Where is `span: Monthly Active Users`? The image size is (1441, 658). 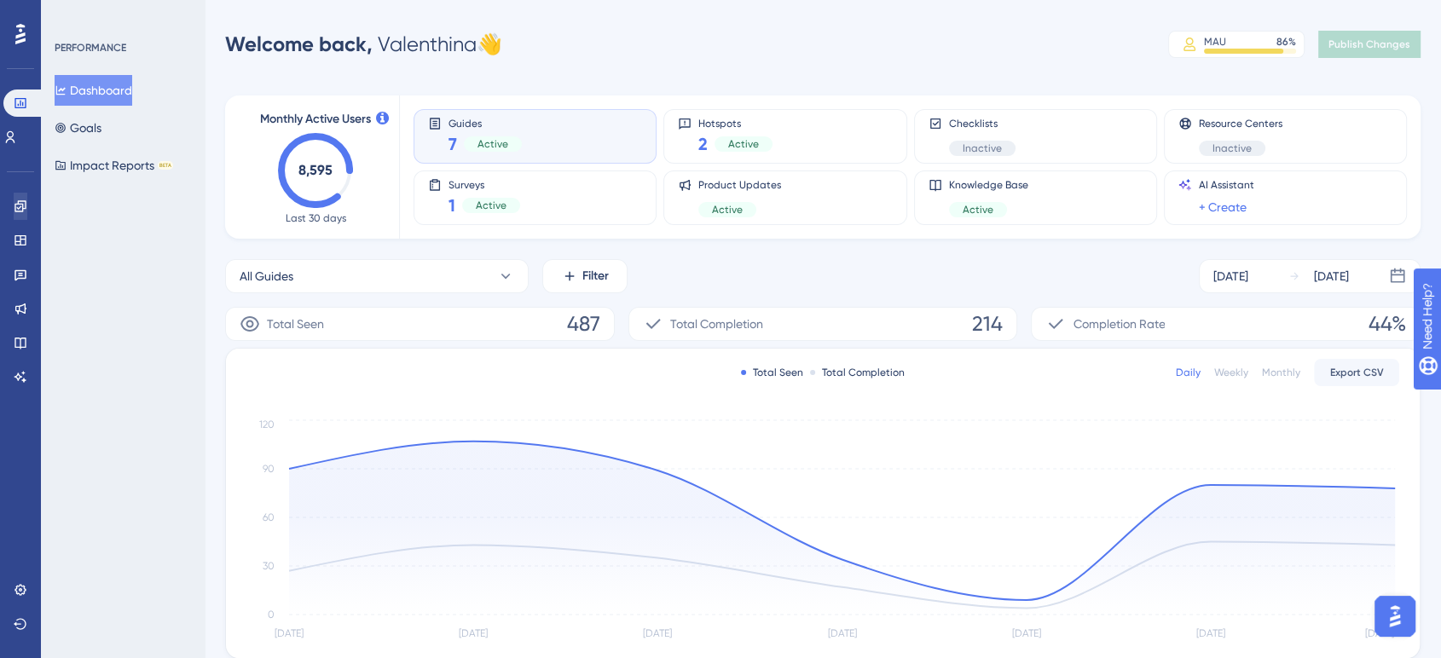
span: Monthly Active Users is located at coordinates (315, 119).